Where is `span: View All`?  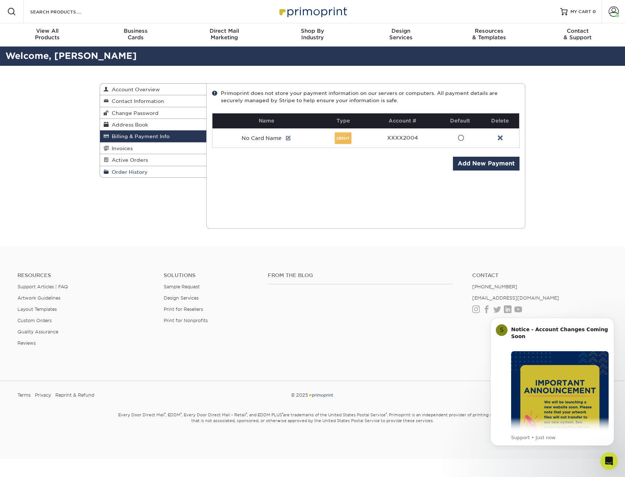 span: View All is located at coordinates (47, 31).